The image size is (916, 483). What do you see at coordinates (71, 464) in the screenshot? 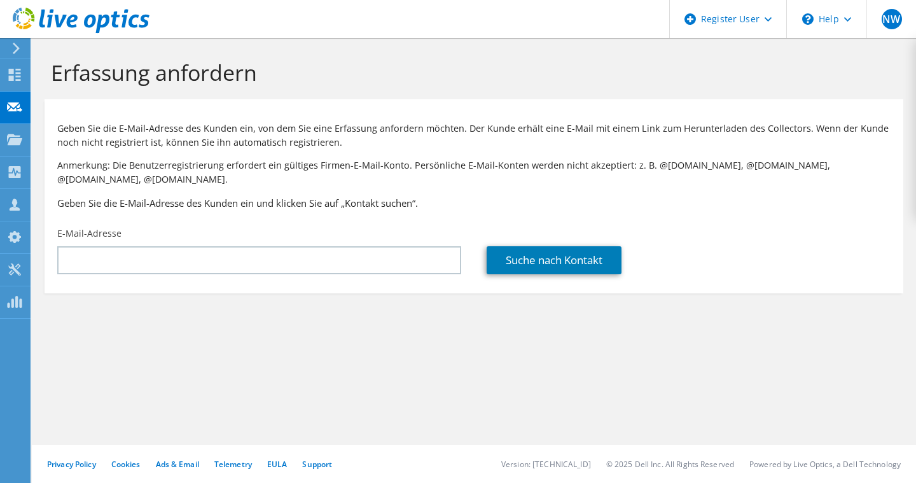
I see `a: Privacy Policy` at bounding box center [71, 464].